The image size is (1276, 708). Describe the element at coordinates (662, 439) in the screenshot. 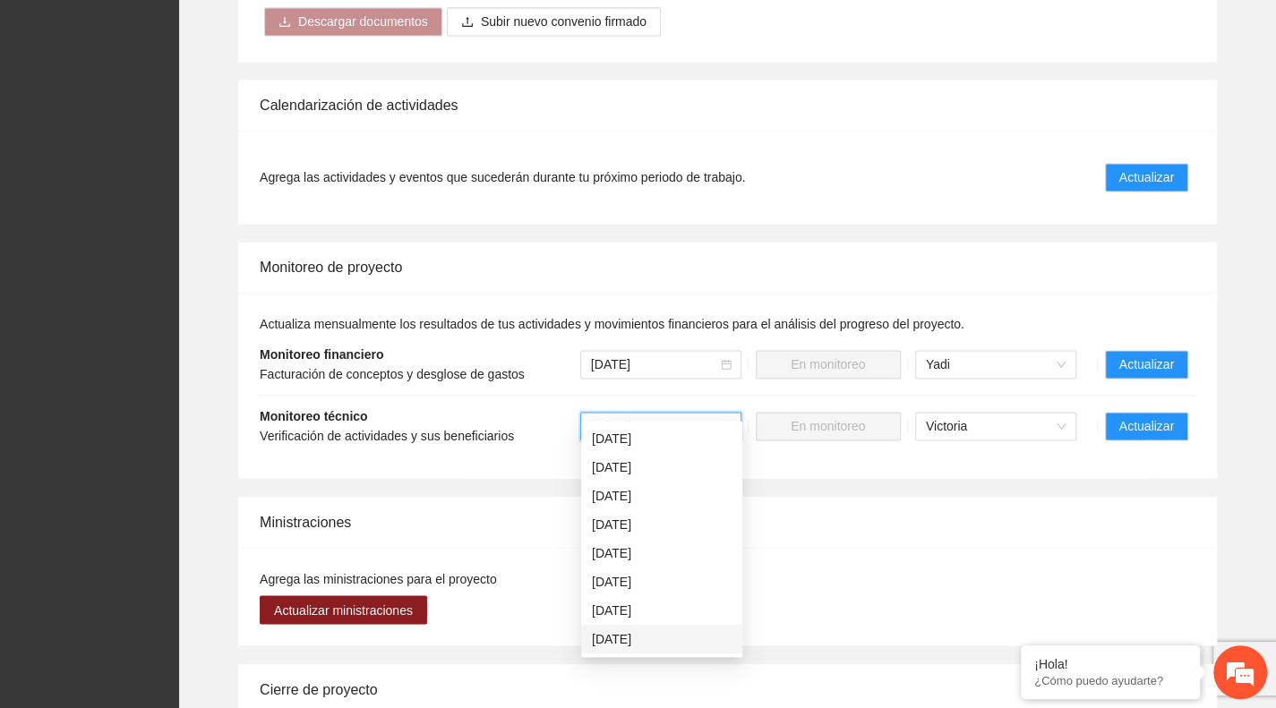

I see `div: Diciembre 2024` at that location.